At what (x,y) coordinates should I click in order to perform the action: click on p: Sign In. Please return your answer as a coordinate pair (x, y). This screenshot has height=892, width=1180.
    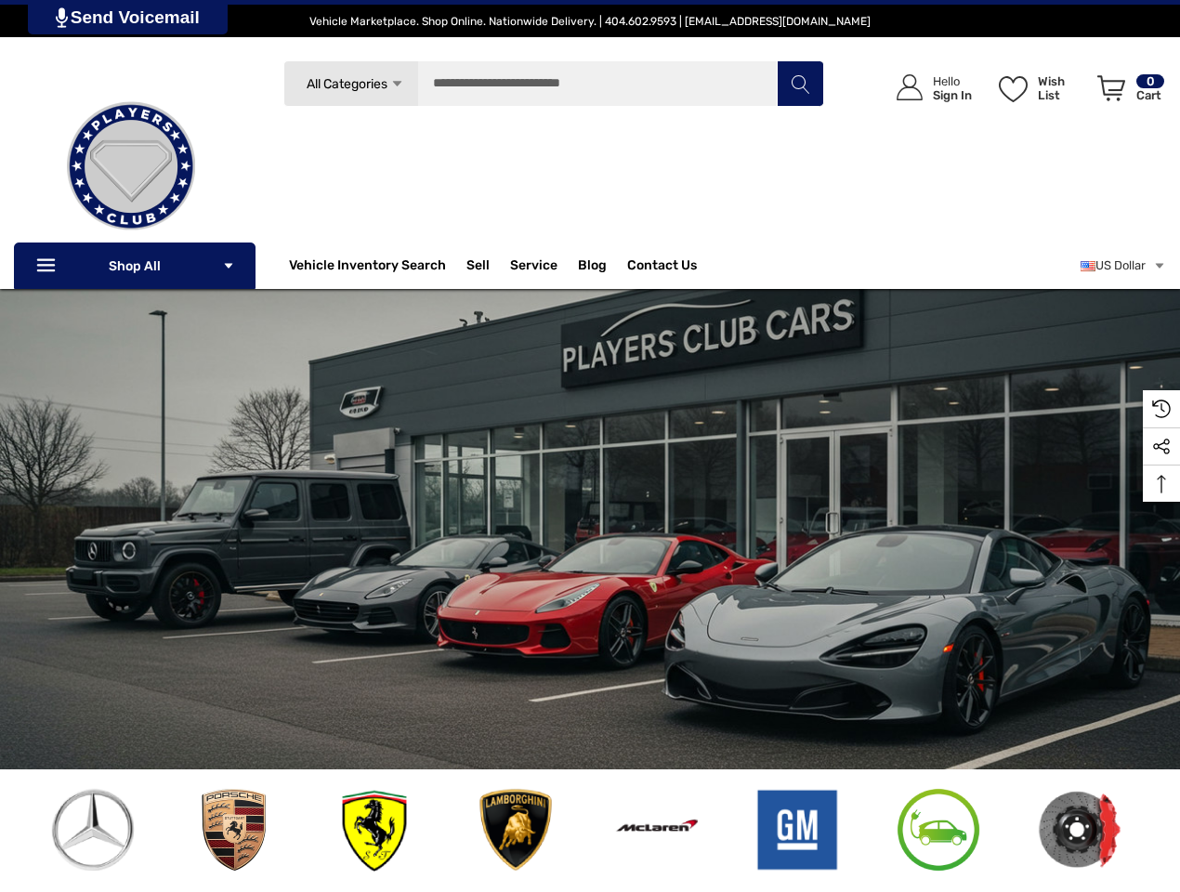
    Looking at the image, I should click on (952, 95).